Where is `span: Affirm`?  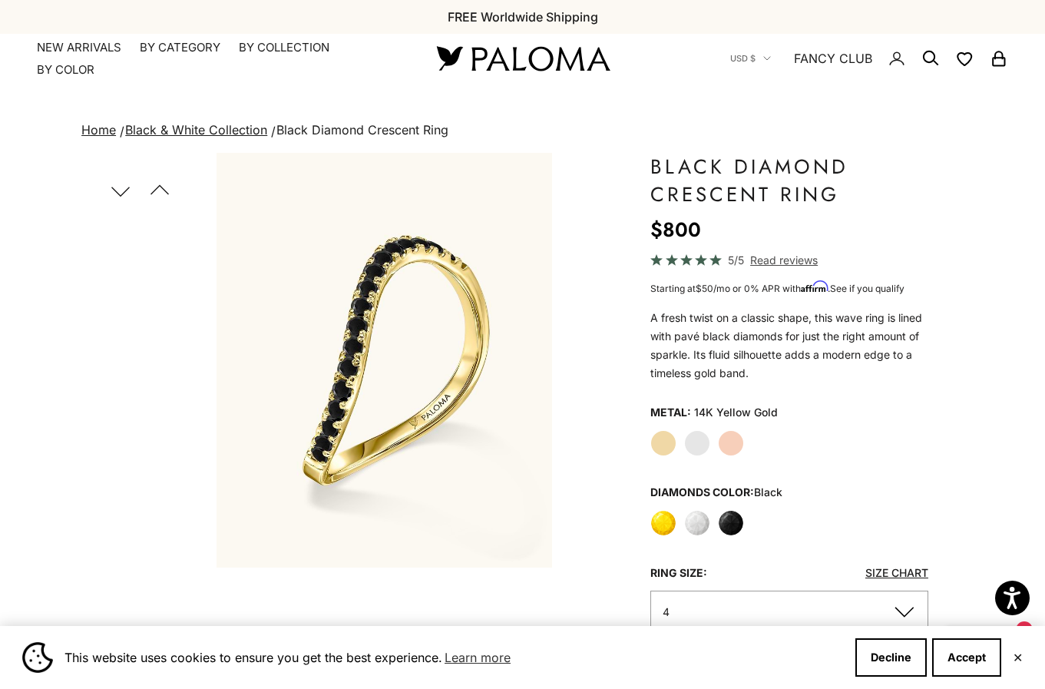
span: Affirm is located at coordinates (814, 286).